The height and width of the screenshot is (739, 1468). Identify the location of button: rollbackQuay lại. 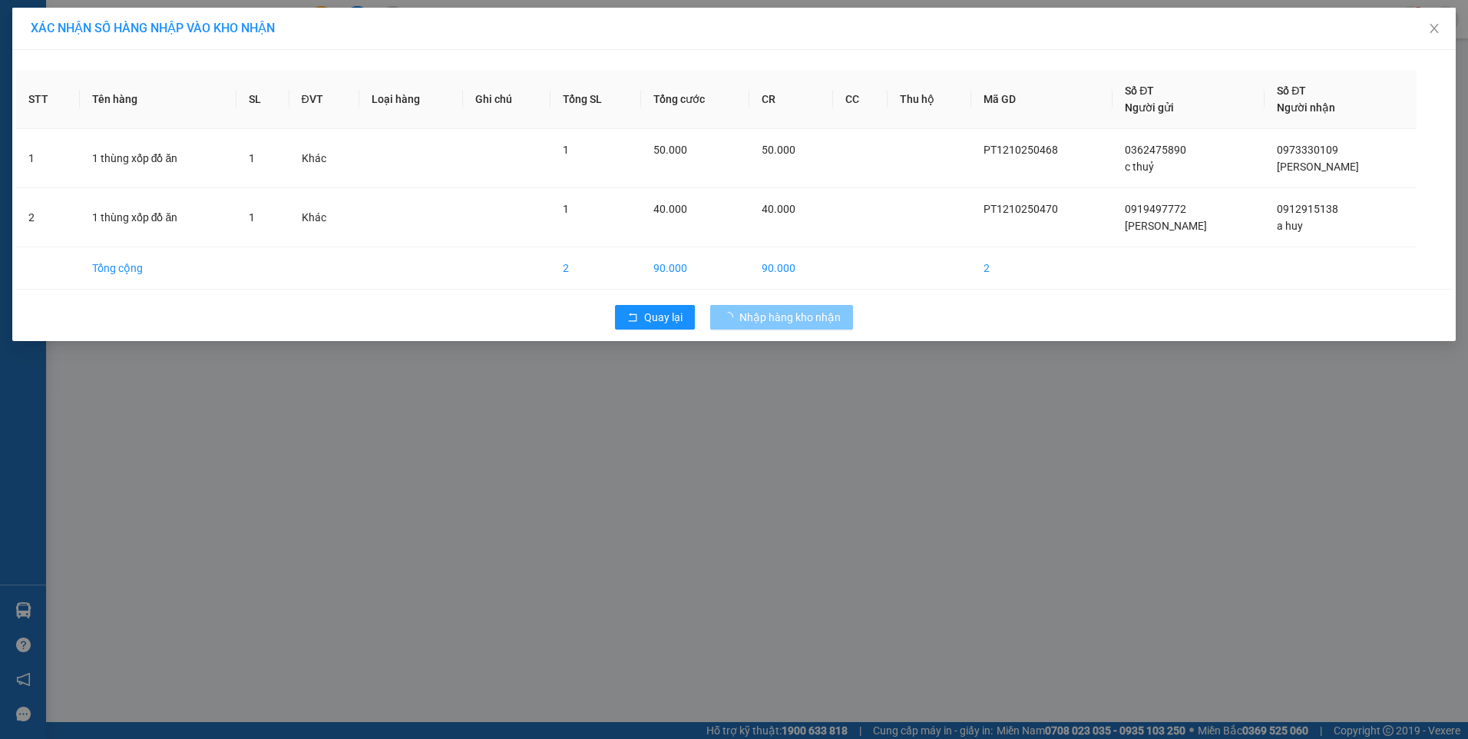
(655, 317).